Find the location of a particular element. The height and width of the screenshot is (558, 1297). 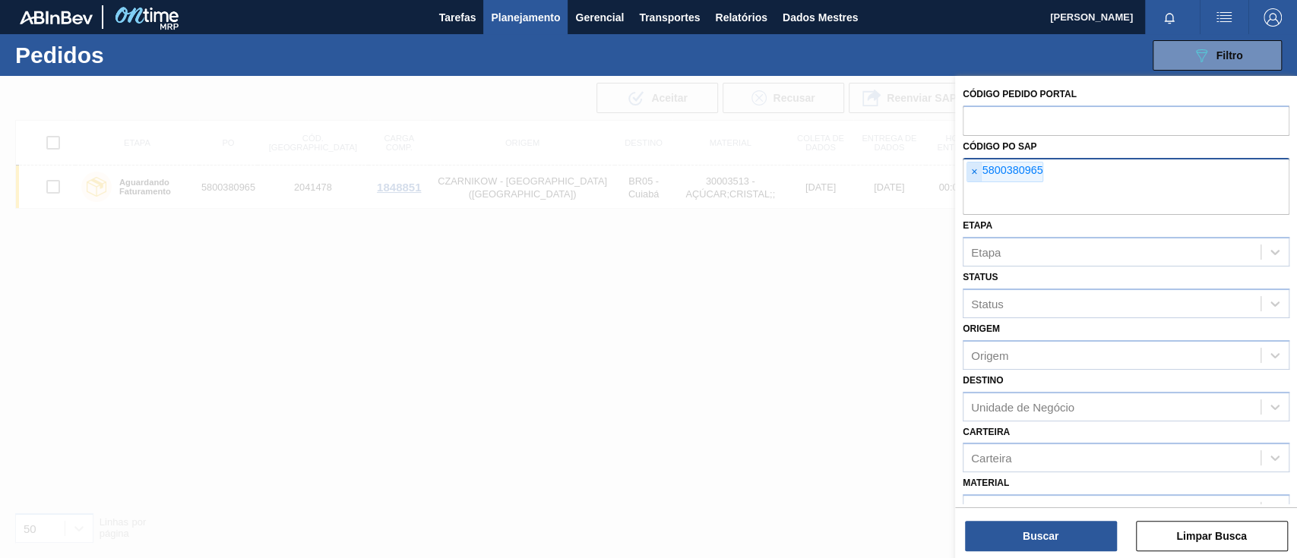

button: Filtro is located at coordinates (1217, 55).